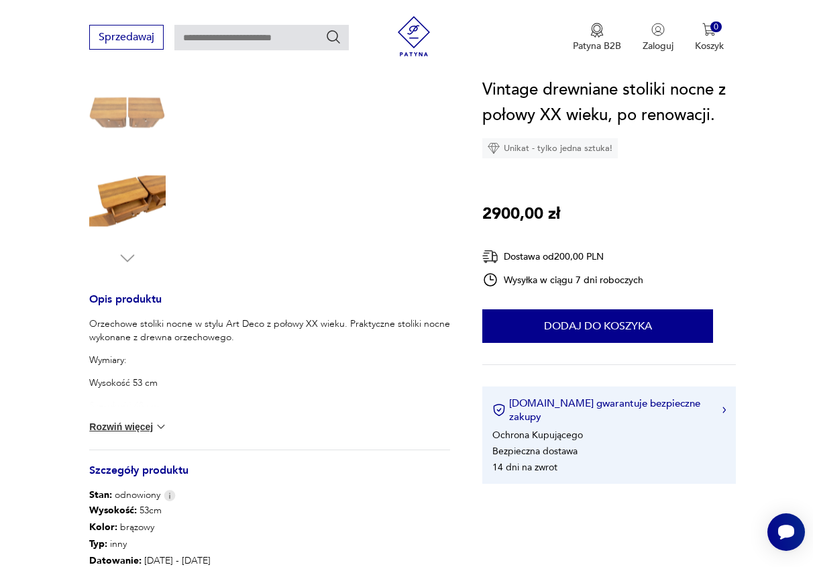 The height and width of the screenshot is (567, 813). I want to click on img: Ikonka użytkownika, so click(658, 30).